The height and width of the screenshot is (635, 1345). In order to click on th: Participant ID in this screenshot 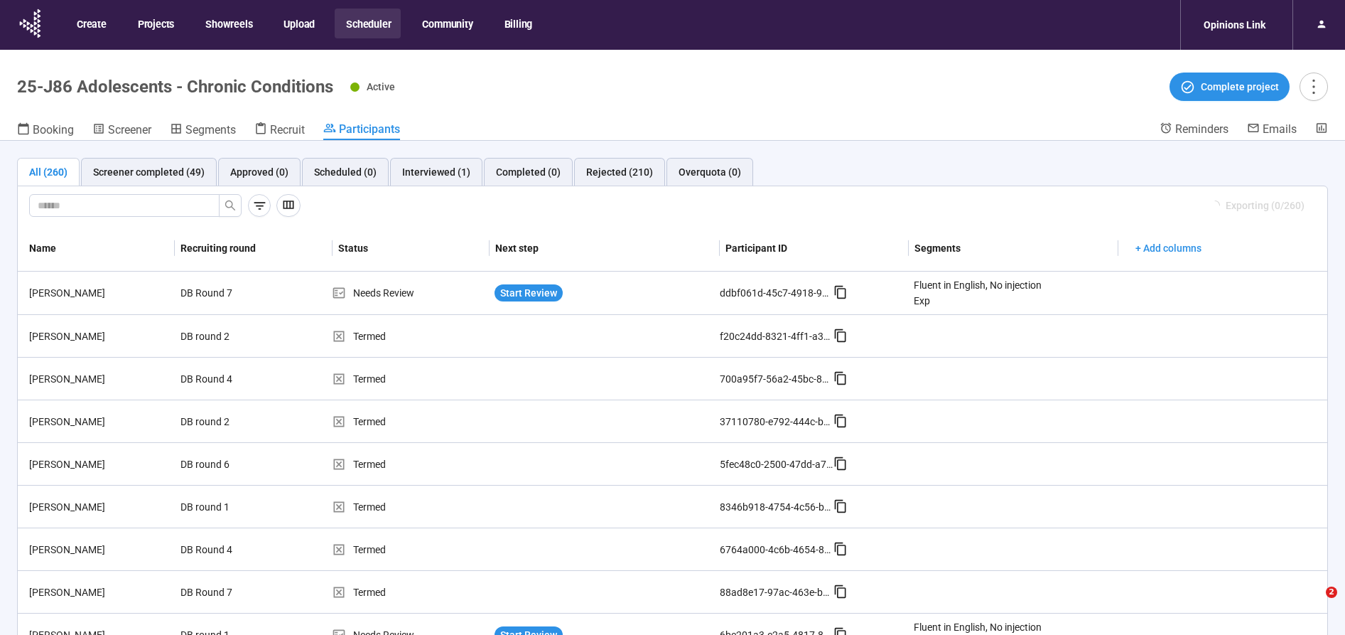, I will do `click(814, 248)`.